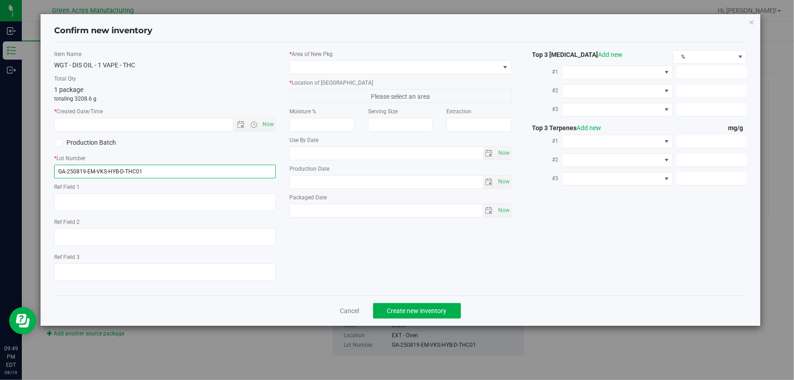 This screenshot has height=380, width=794. What do you see at coordinates (165, 257) in the screenshot?
I see `label: Ref Field 3` at bounding box center [165, 257].